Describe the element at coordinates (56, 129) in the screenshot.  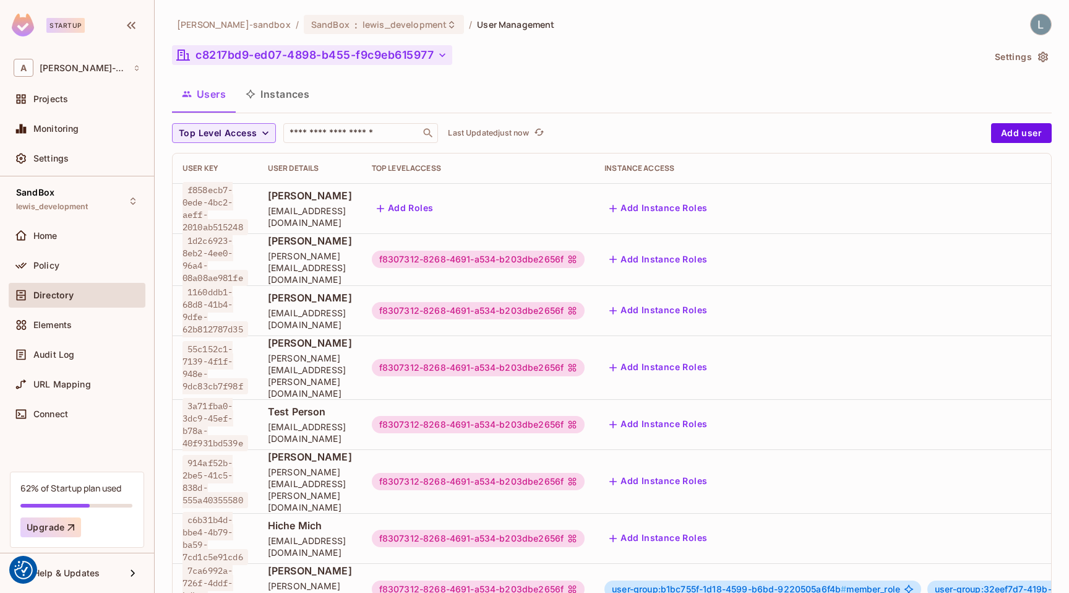
I see `span: Monitoring` at that location.